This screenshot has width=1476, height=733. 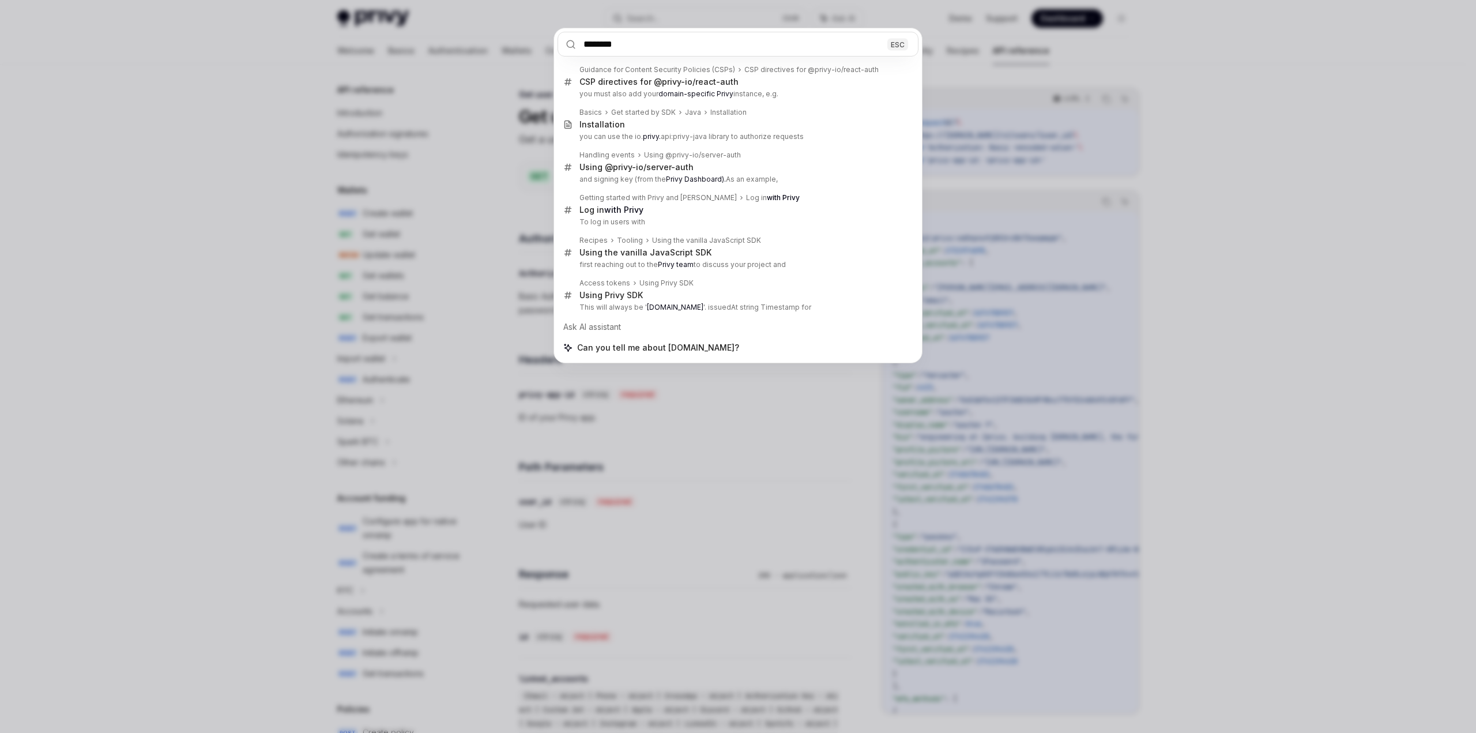 I want to click on b: privy., so click(x=652, y=136).